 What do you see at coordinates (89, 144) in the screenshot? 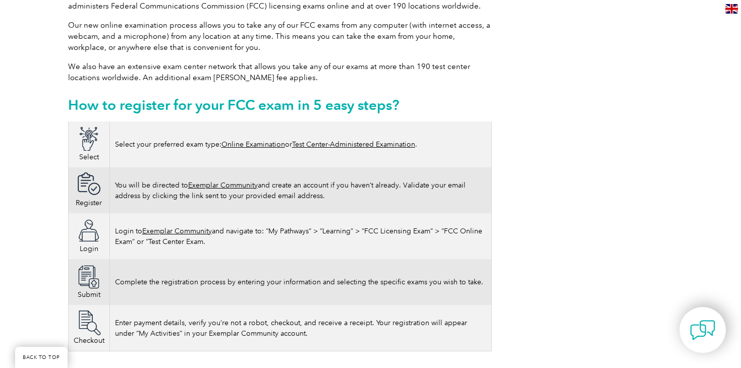
I see `td: Select` at bounding box center [89, 144].